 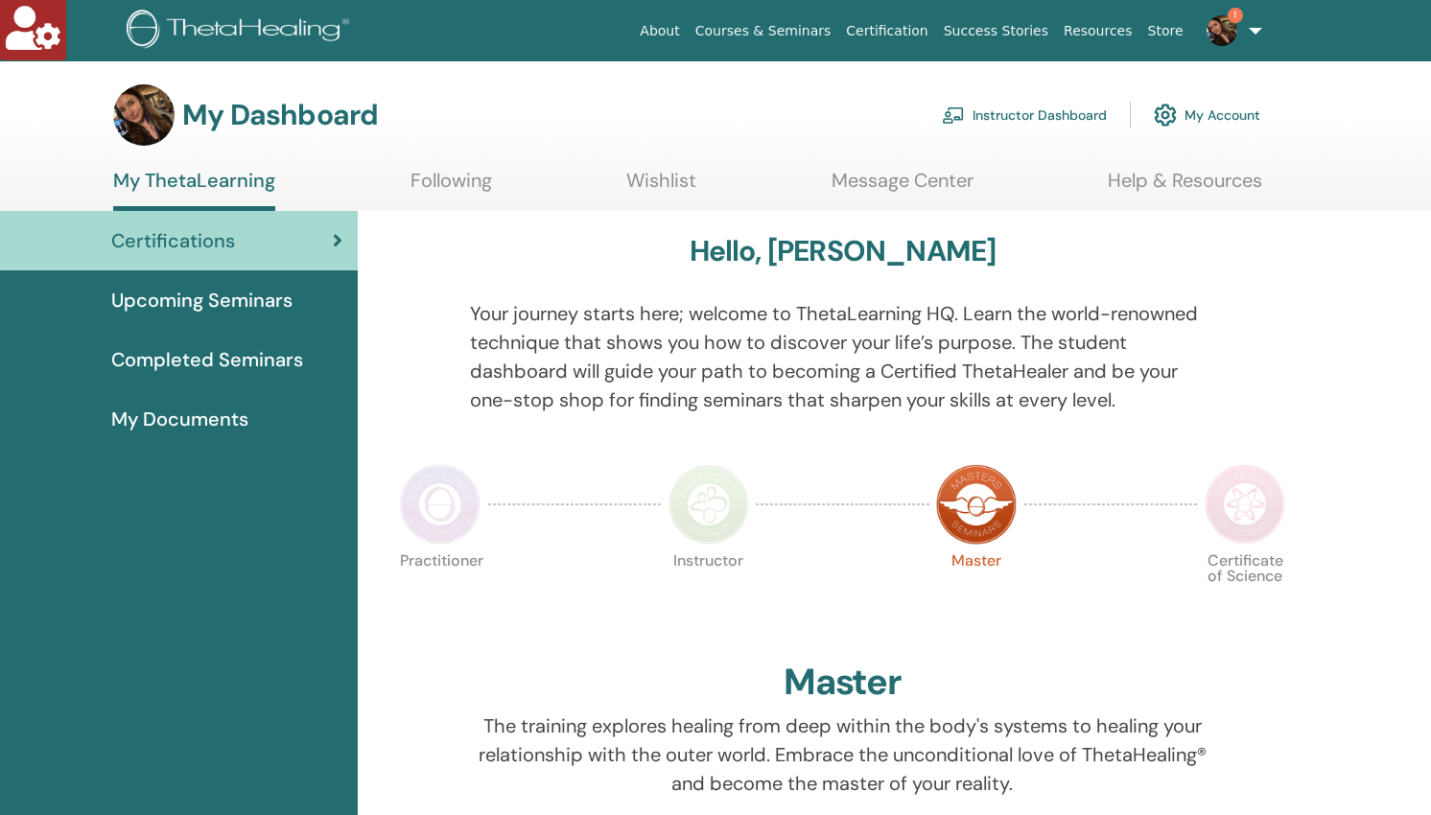 I want to click on a: Help & Resources, so click(x=1185, y=187).